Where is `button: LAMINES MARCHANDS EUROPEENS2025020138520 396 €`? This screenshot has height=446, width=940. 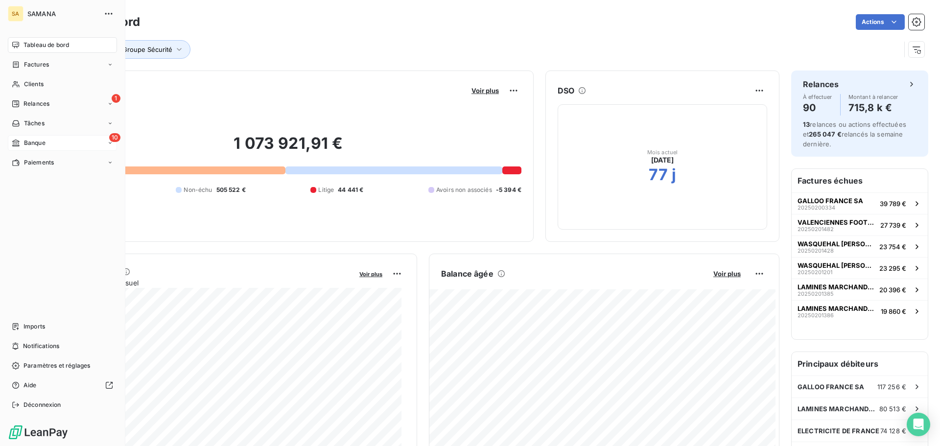 button: LAMINES MARCHANDS EUROPEENS2025020138520 396 € is located at coordinates (860, 289).